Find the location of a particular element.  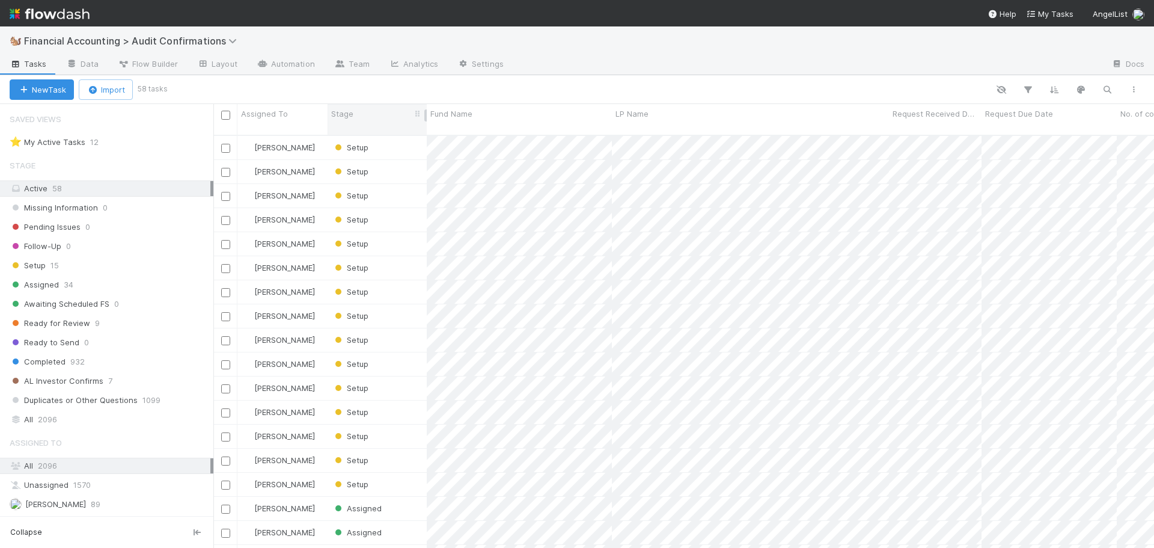

span: My Tasks is located at coordinates (1050, 14).